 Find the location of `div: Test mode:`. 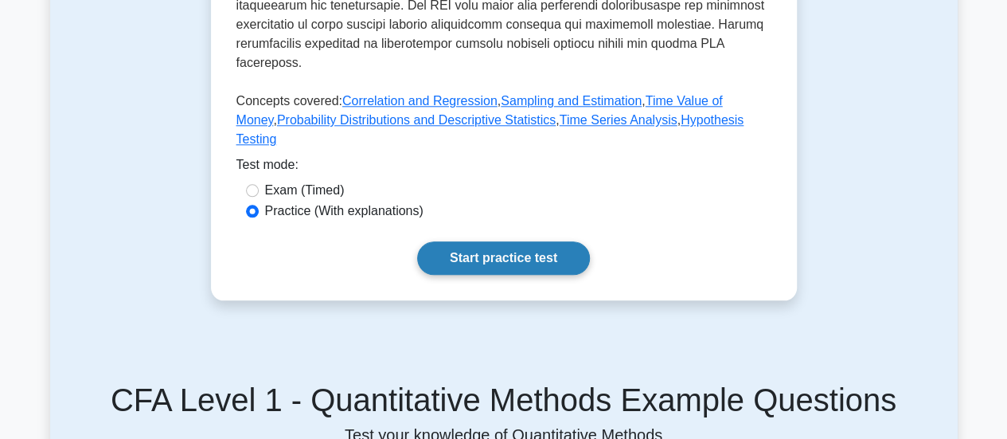

div: Test mode: is located at coordinates (504, 168).